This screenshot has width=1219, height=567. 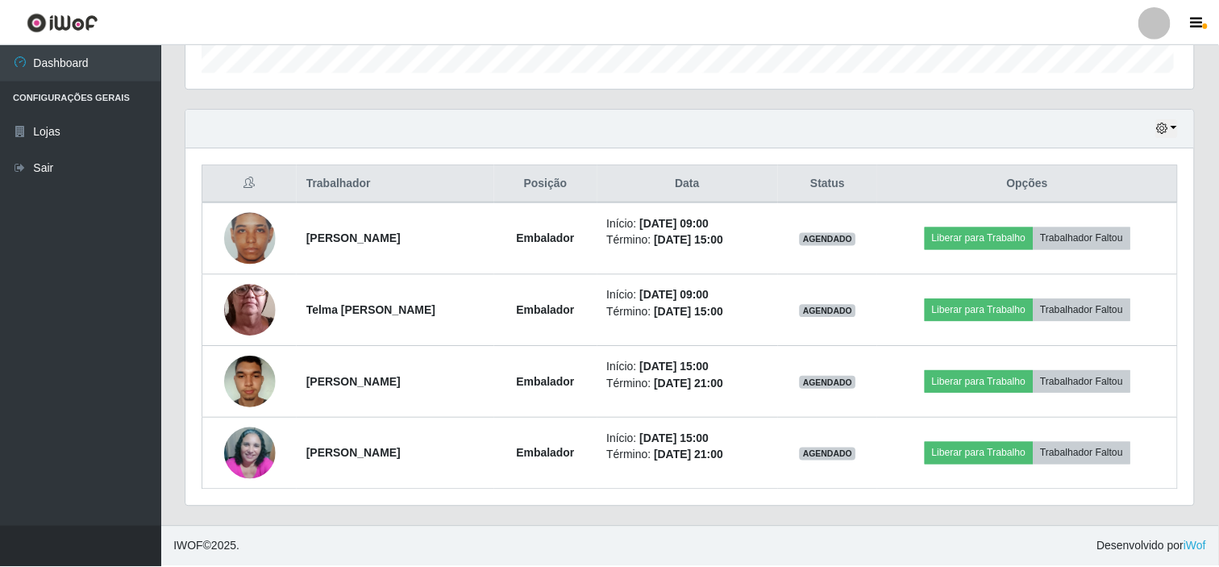 What do you see at coordinates (1155, 547) in the screenshot?
I see `span: Desenvolvido por` at bounding box center [1155, 547].